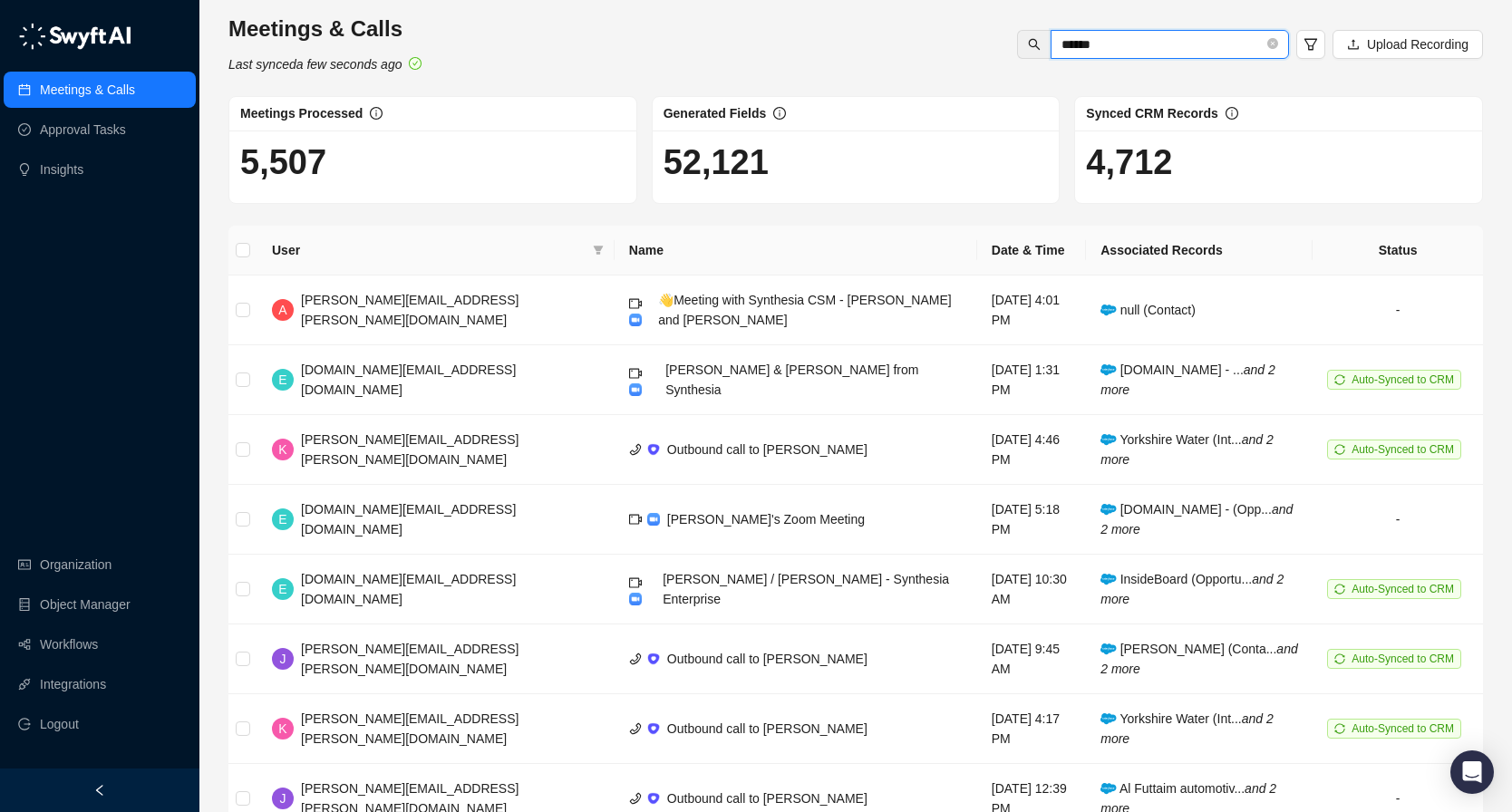 This screenshot has width=1512, height=812. What do you see at coordinates (1147, 310) in the screenshot?
I see `span: null (Contact)` at bounding box center [1147, 310].